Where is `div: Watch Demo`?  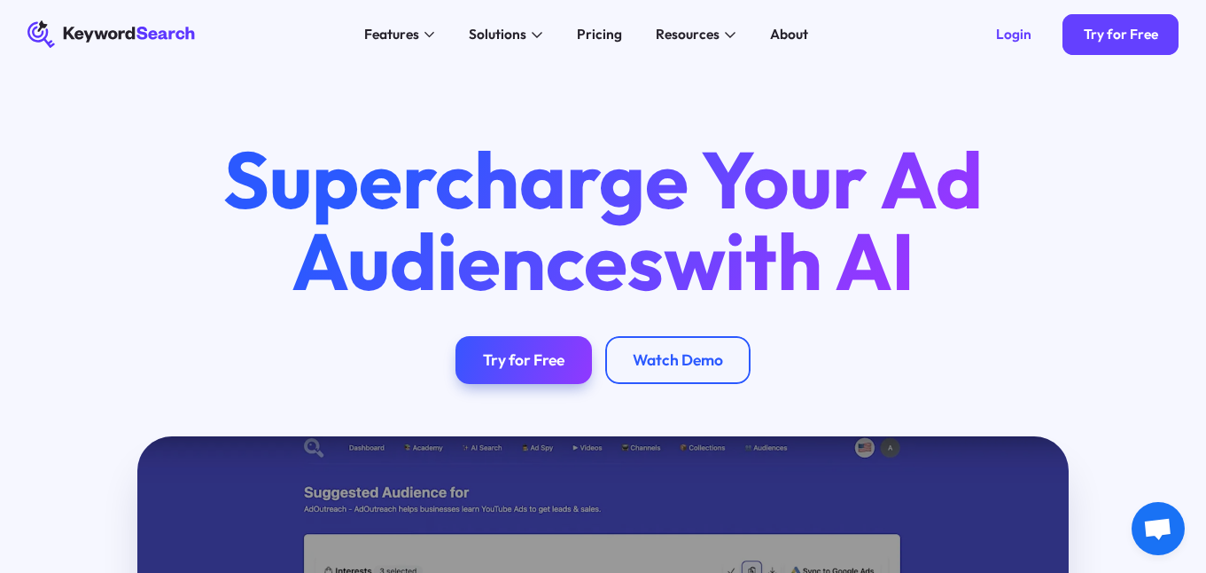 div: Watch Demo is located at coordinates (678, 360).